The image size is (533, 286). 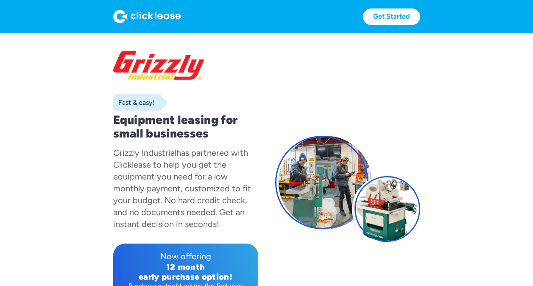 What do you see at coordinates (186, 267) in the screenshot?
I see `div: 12 month` at bounding box center [186, 267].